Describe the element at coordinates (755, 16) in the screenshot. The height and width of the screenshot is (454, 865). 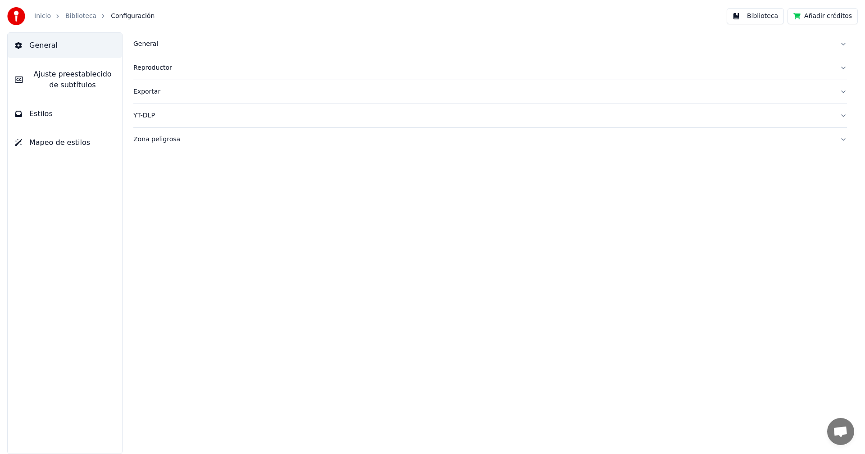
I see `button: Biblioteca` at that location.